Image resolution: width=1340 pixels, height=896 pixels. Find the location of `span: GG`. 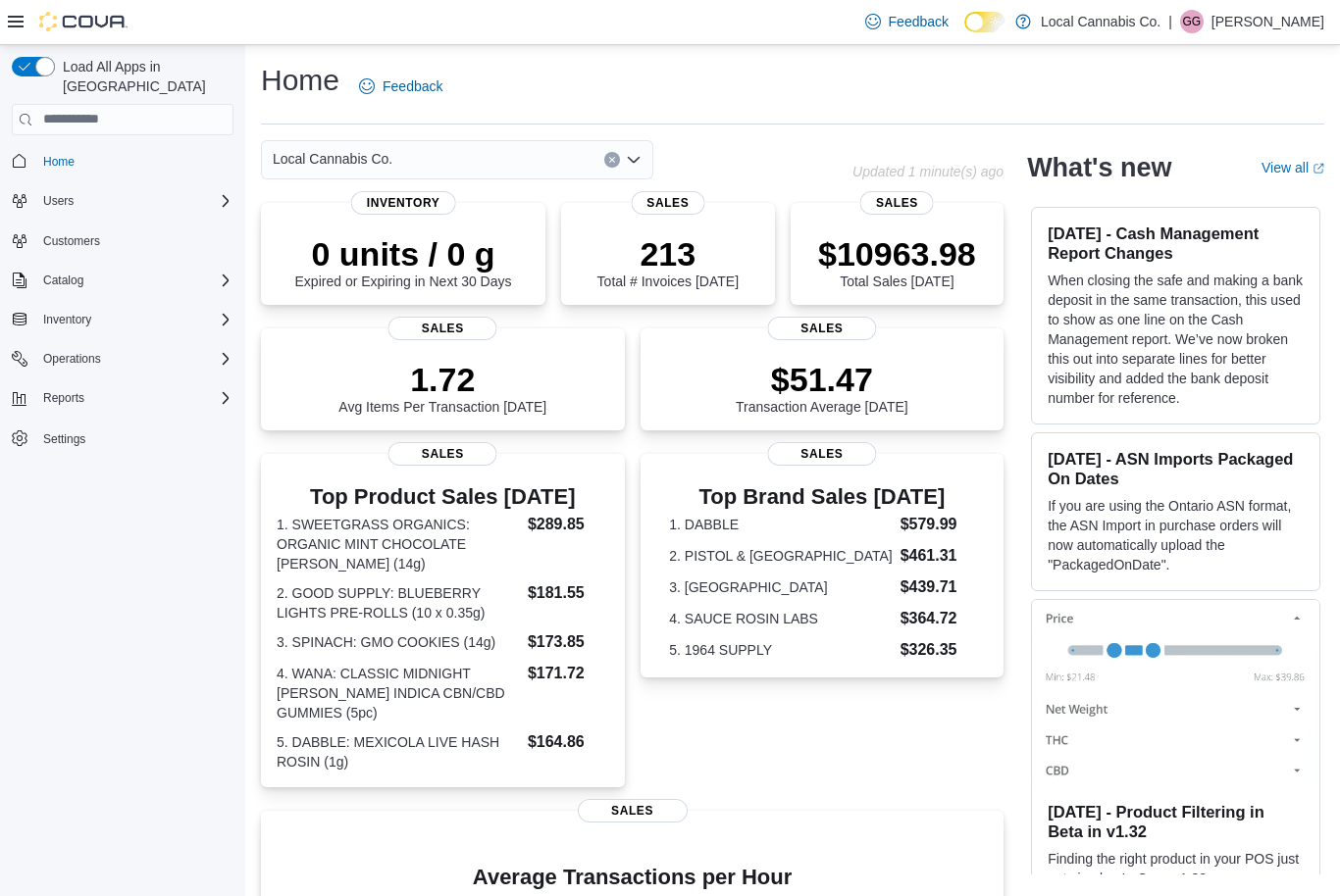

span: GG is located at coordinates (1192, 22).